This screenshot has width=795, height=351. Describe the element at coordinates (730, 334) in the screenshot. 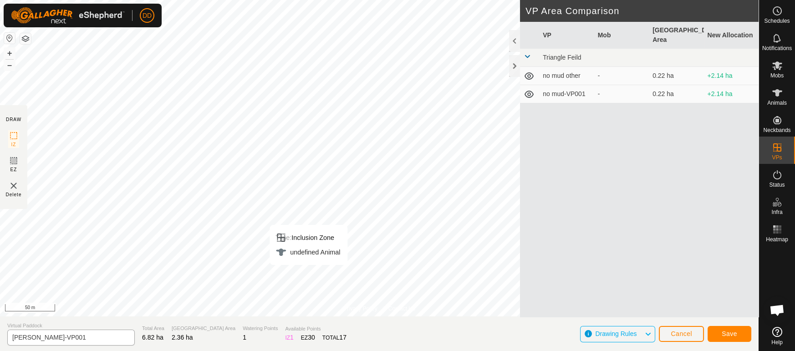

I see `button: Save` at that location.